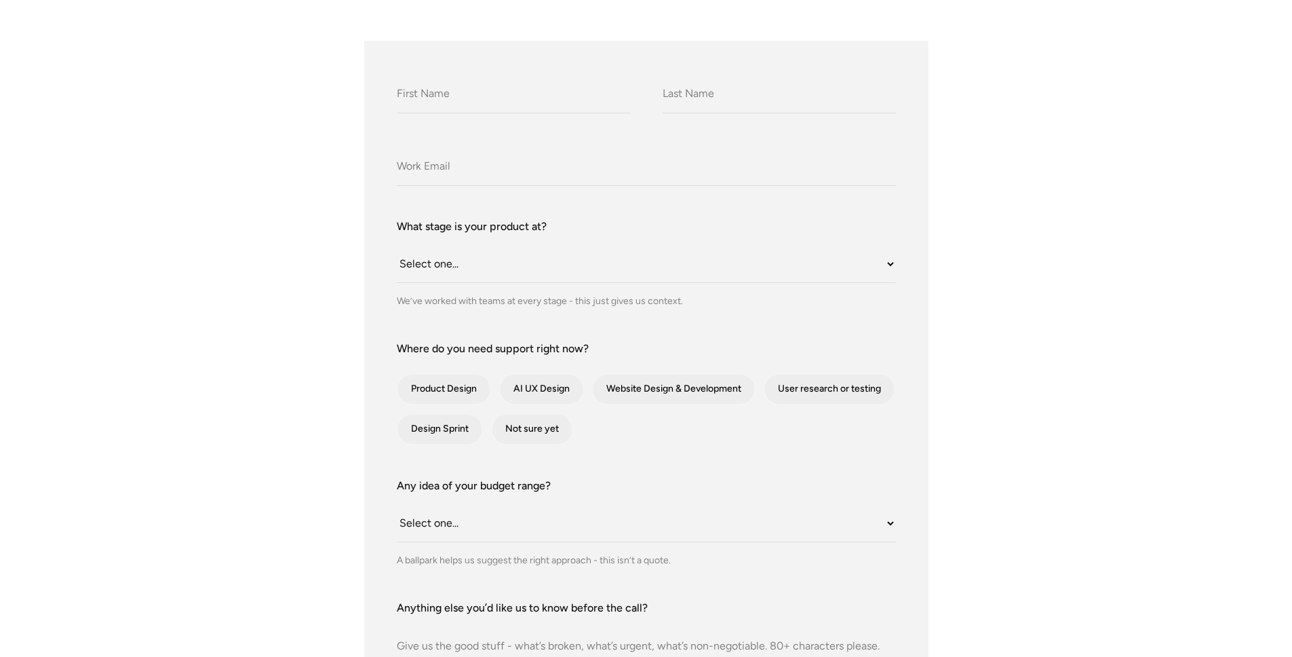  Describe the element at coordinates (646, 349) in the screenshot. I see `label: Where do you need support right now?` at that location.